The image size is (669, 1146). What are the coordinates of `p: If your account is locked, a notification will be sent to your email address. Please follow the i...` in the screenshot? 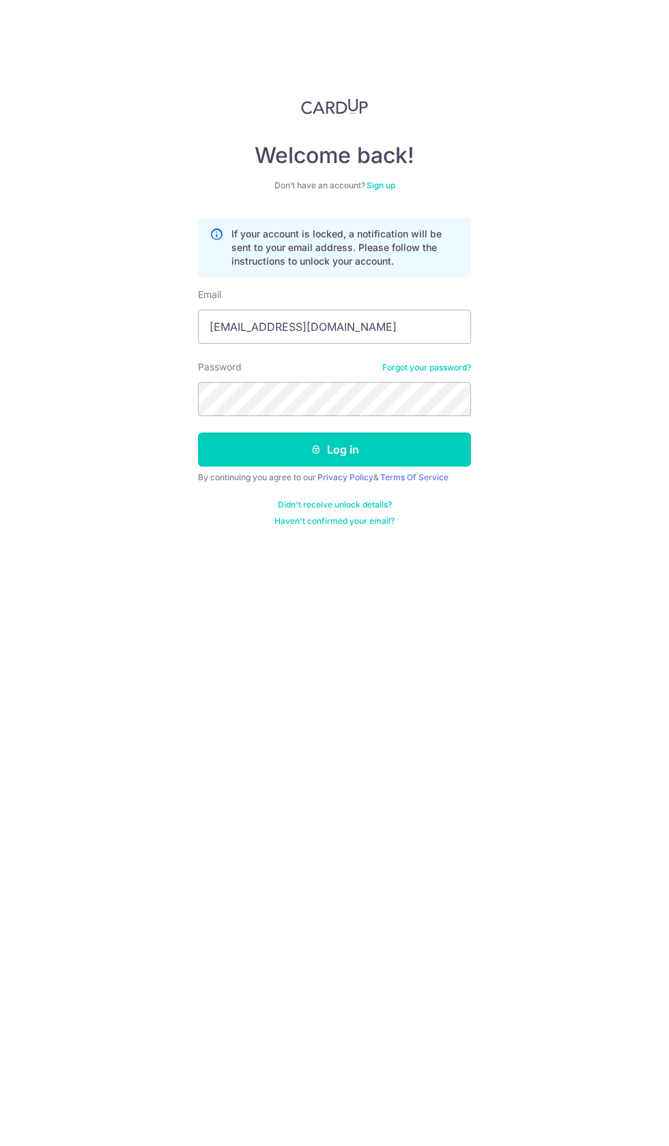 It's located at (345, 248).